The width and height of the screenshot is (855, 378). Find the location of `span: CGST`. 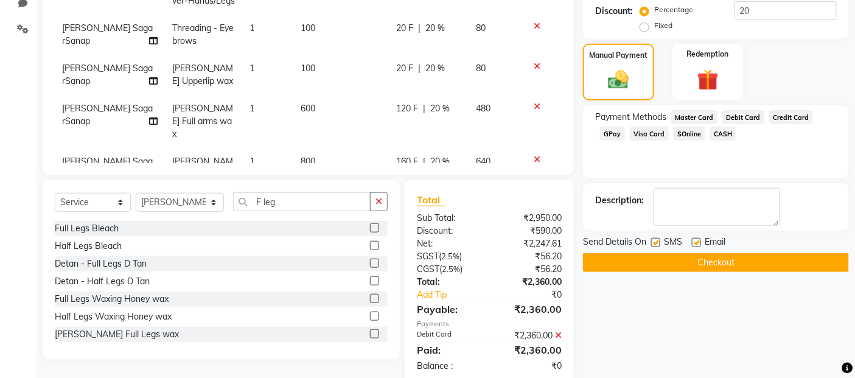

span: CGST is located at coordinates (428, 269).